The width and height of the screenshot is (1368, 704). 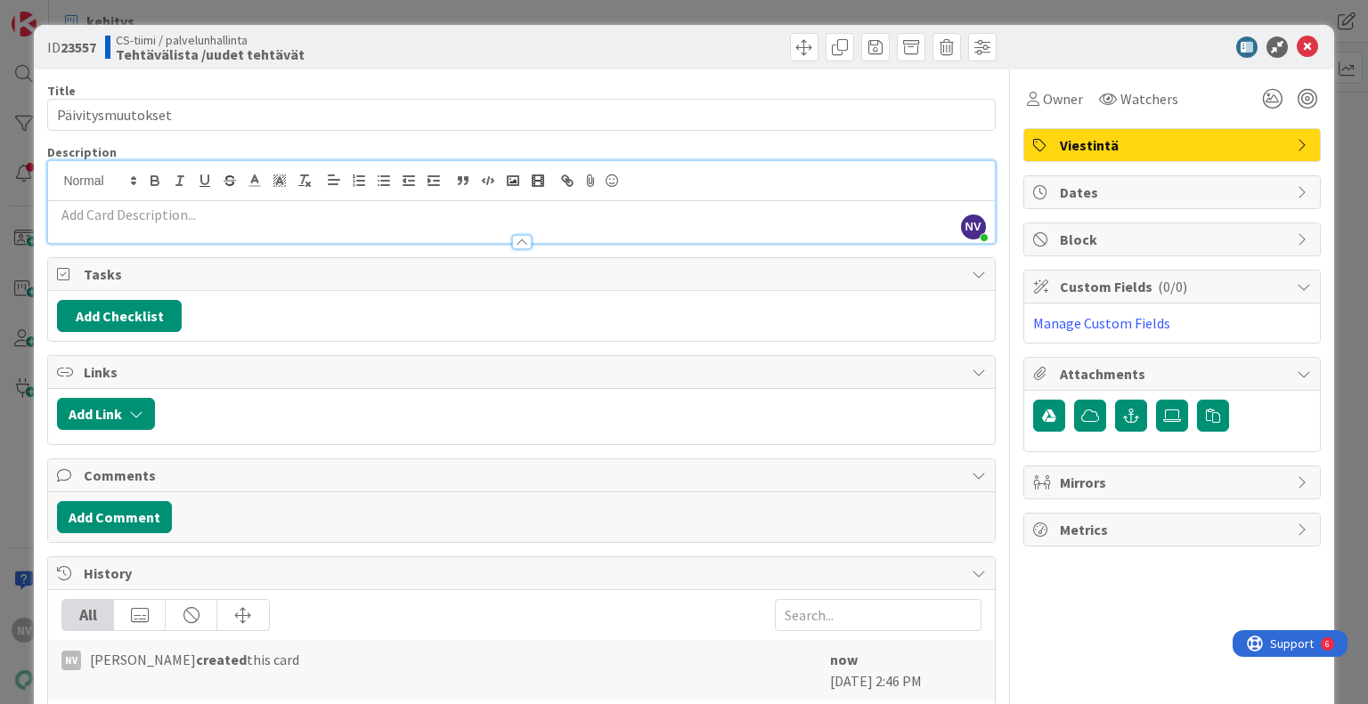 I want to click on b: now, so click(x=843, y=660).